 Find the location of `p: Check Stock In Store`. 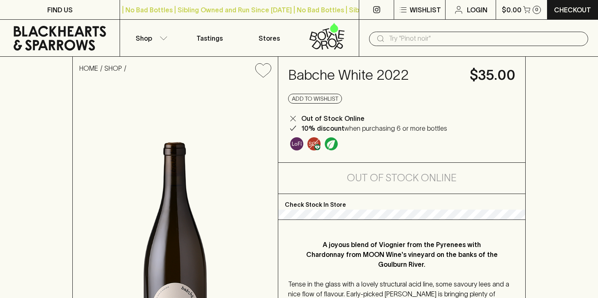

p: Check Stock In Store is located at coordinates (402, 202).